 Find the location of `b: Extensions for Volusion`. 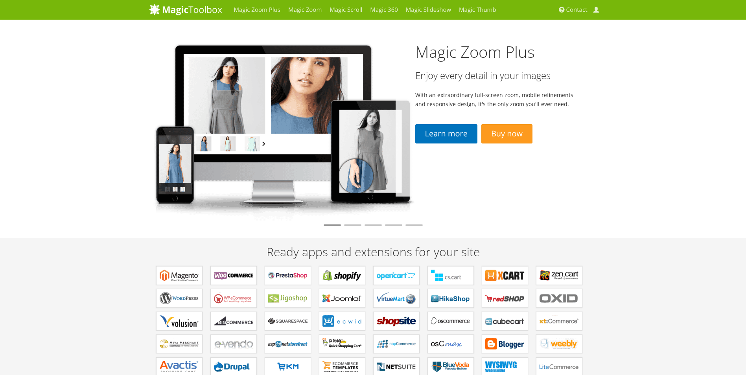

b: Extensions for Volusion is located at coordinates (179, 321).